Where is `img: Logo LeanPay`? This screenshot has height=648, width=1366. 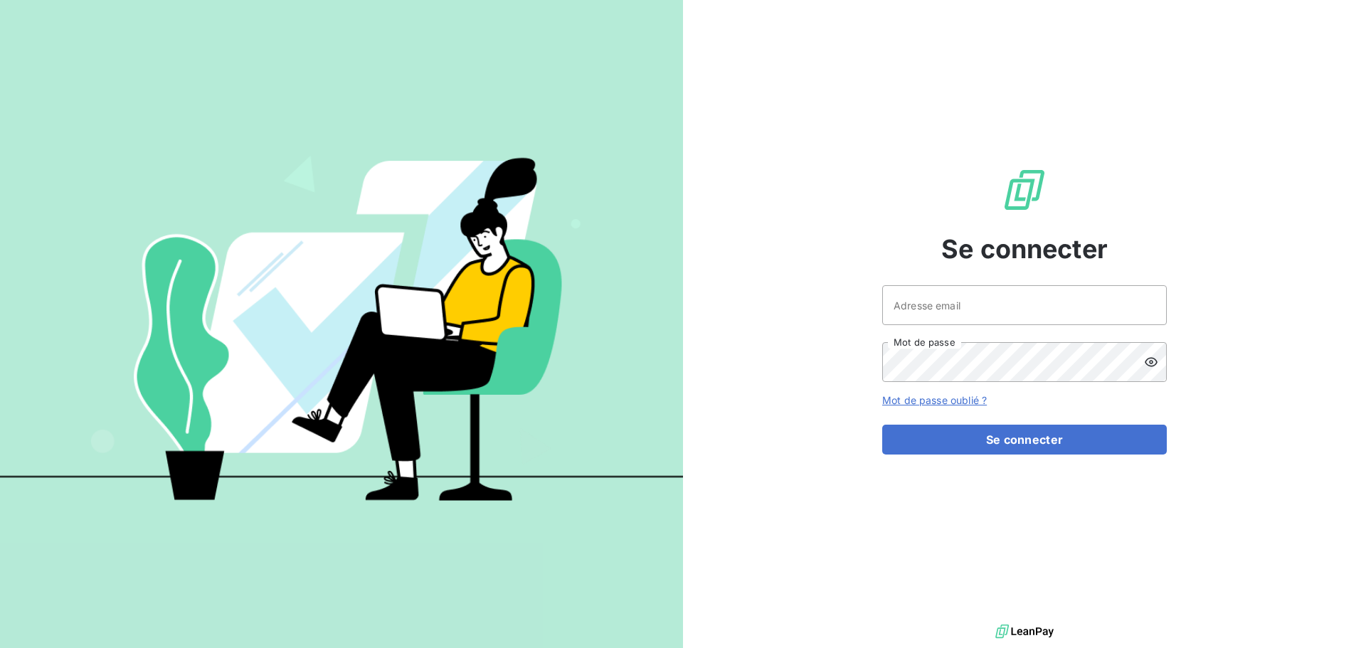 img: Logo LeanPay is located at coordinates (1025, 190).